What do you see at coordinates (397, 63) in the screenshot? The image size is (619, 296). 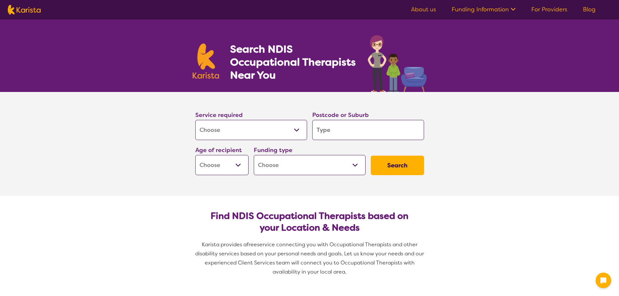 I see `img: occupational-therapy` at bounding box center [397, 63].